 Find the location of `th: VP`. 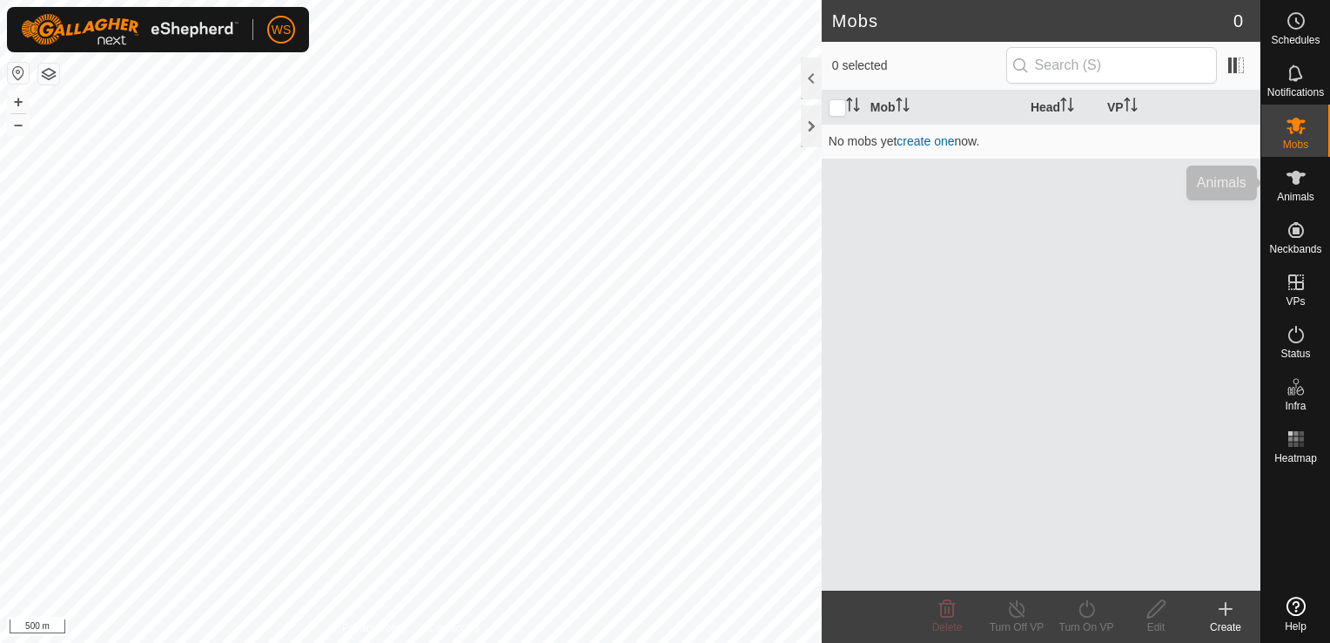

th: VP is located at coordinates (1181, 107).